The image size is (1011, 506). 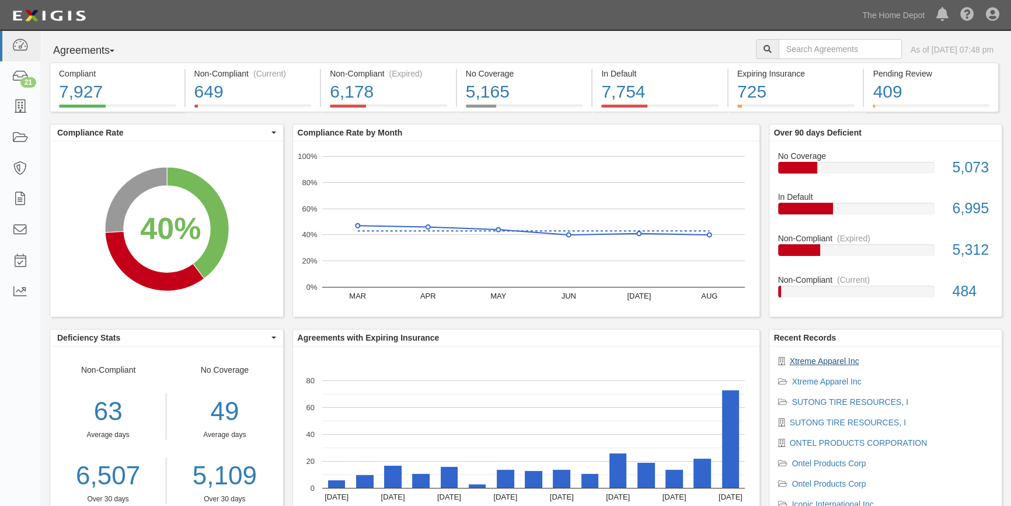 What do you see at coordinates (224, 475) in the screenshot?
I see `a: 5,109` at bounding box center [224, 475].